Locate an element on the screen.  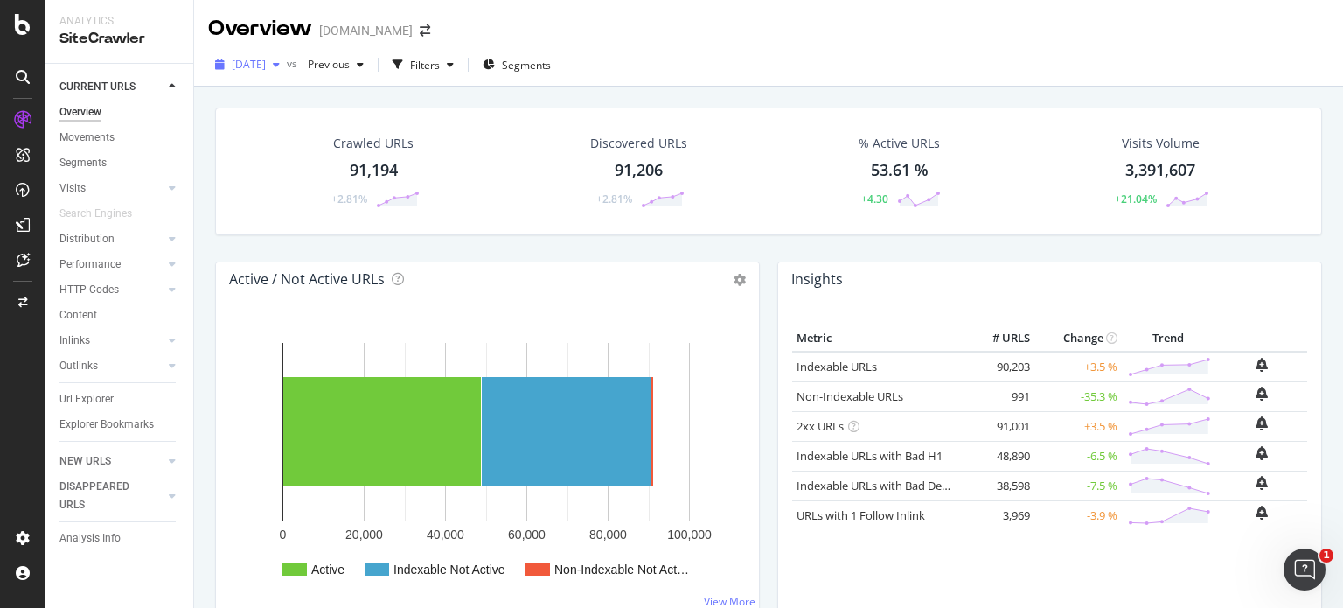
span: Segments is located at coordinates (526, 65).